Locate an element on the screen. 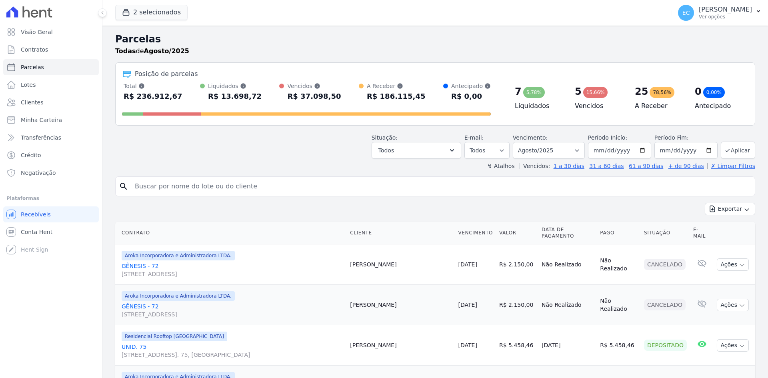  span: Todos is located at coordinates (386, 150).